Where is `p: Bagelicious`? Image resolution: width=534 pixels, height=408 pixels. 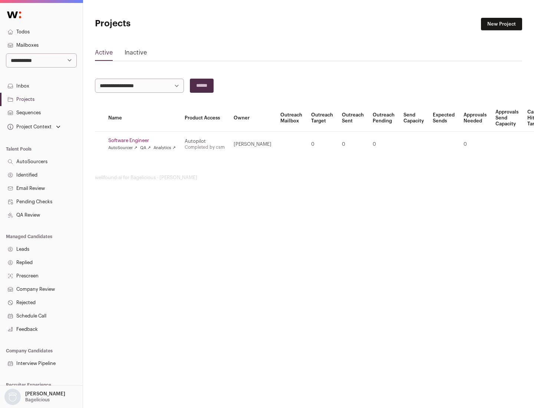 p: Bagelicious is located at coordinates (37, 400).